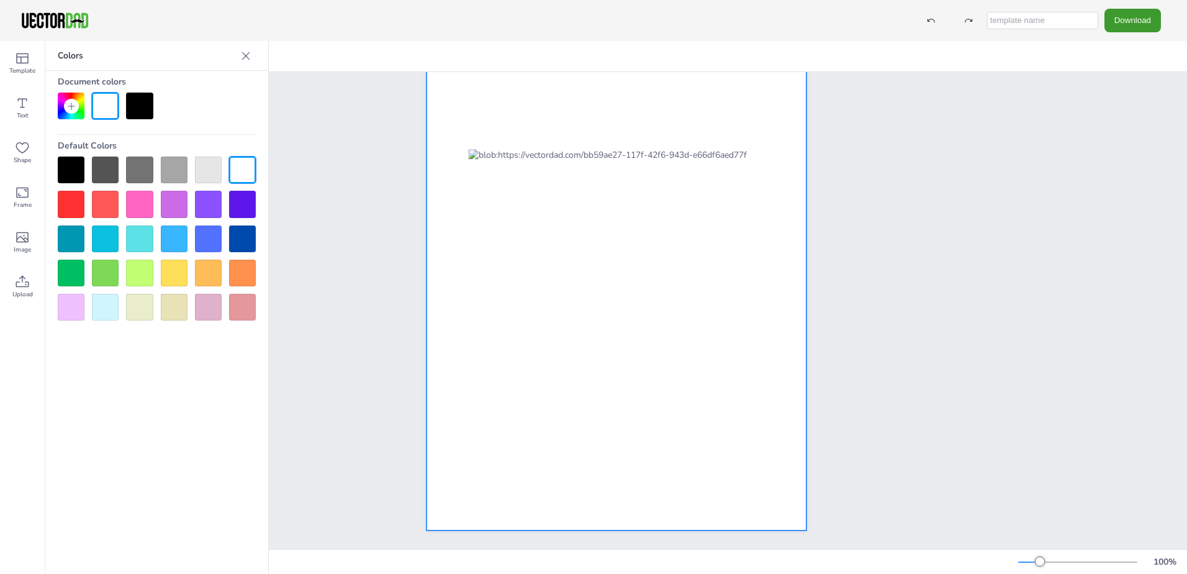  Describe the element at coordinates (1042, 20) in the screenshot. I see `input: template name` at that location.